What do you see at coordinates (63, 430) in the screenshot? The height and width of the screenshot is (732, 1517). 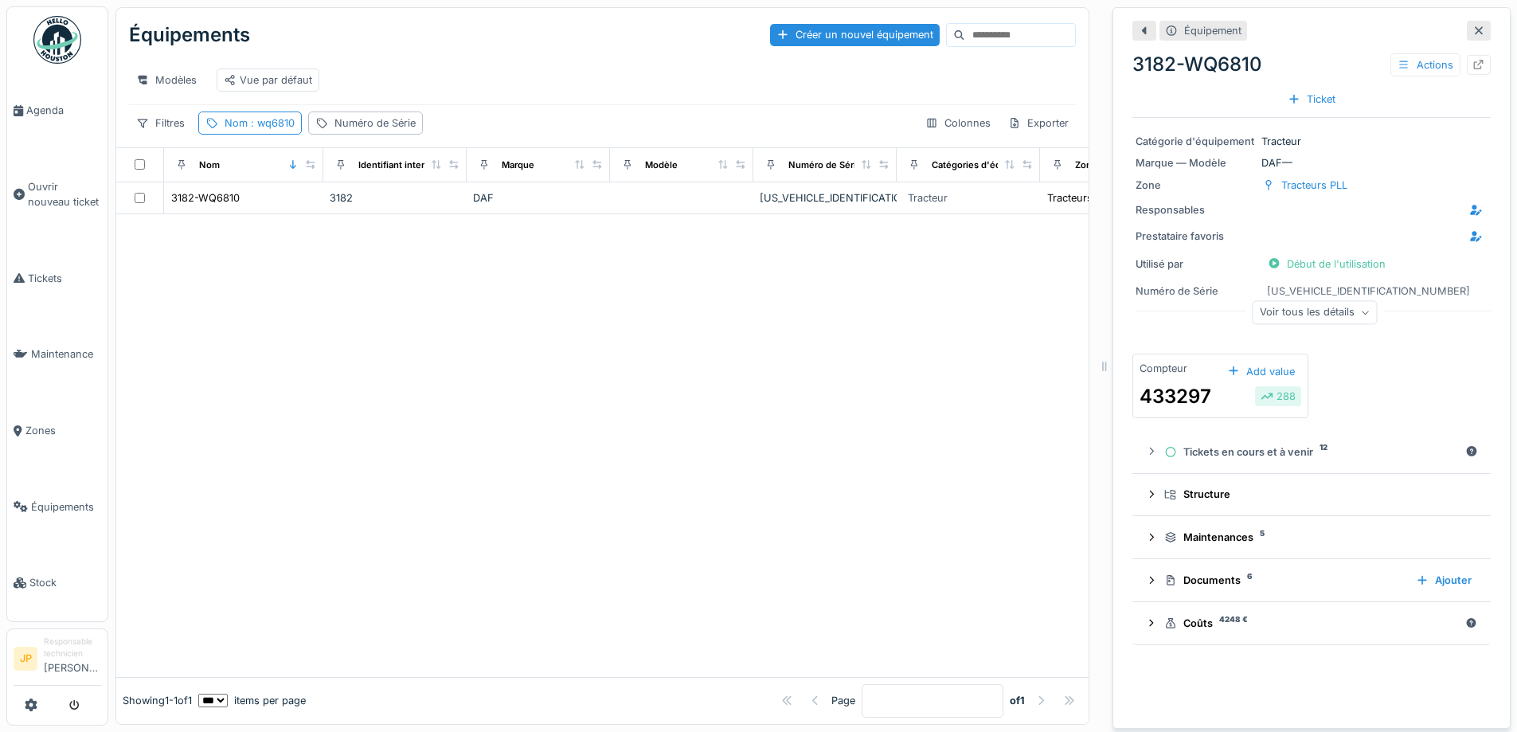 I see `span: Zones` at bounding box center [63, 430].